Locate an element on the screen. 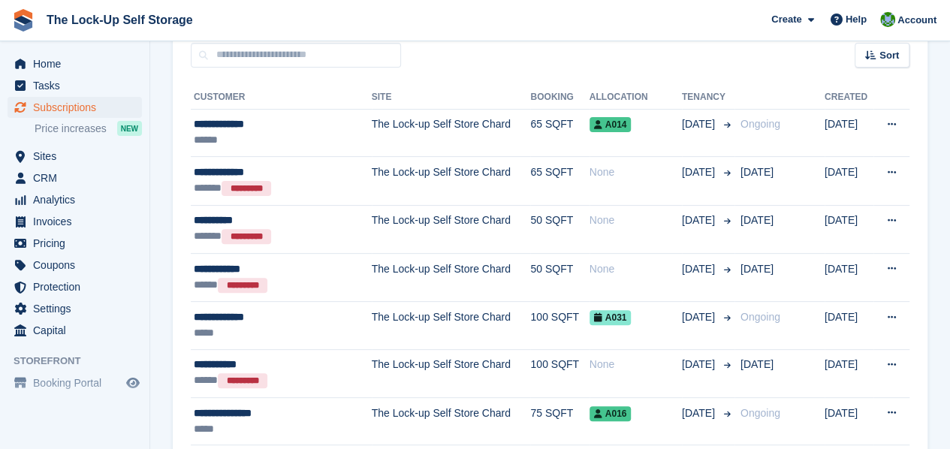 Image resolution: width=950 pixels, height=449 pixels. span: Protection is located at coordinates (78, 287).